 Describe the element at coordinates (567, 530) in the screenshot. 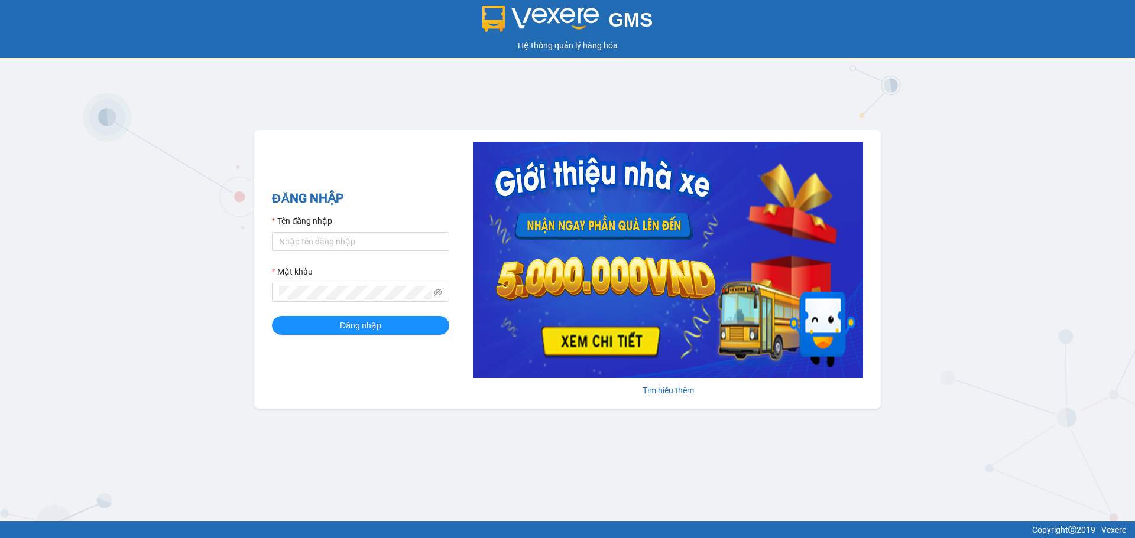

I see `div: Copyright 2019 - Vexere` at that location.